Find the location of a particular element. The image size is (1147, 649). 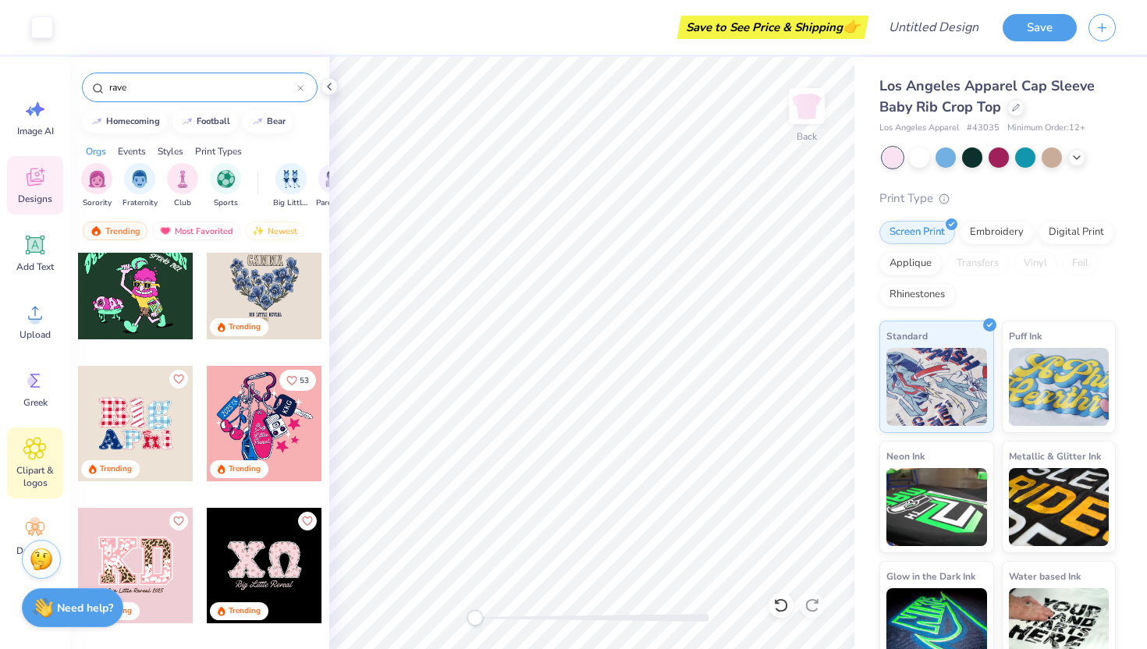

span: Fraternity is located at coordinates (140, 203).